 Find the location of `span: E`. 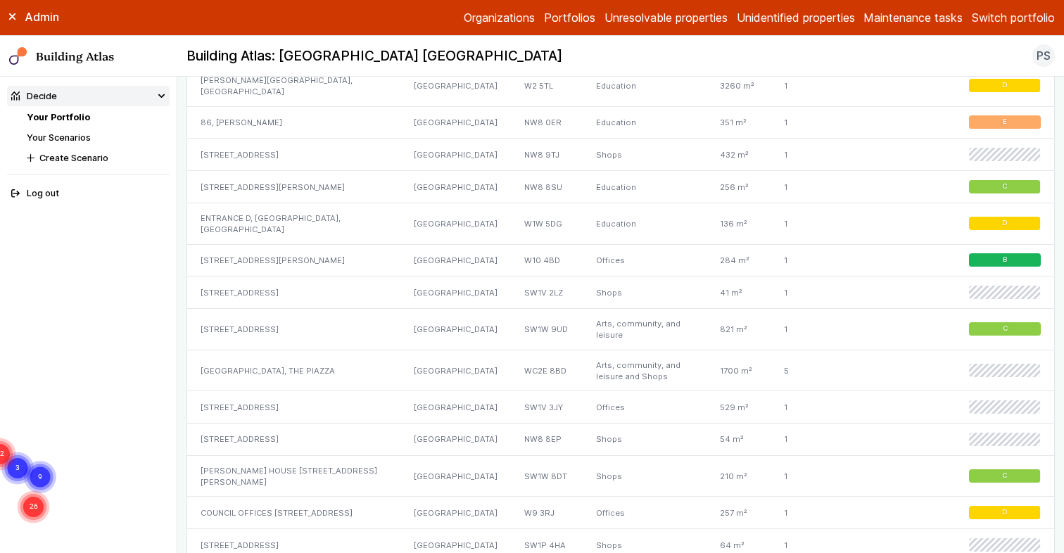

span: E is located at coordinates (1005, 122).